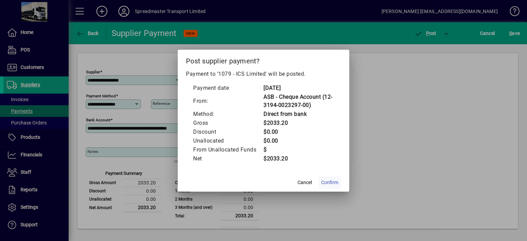 The image size is (527, 241). I want to click on td: Net, so click(228, 159).